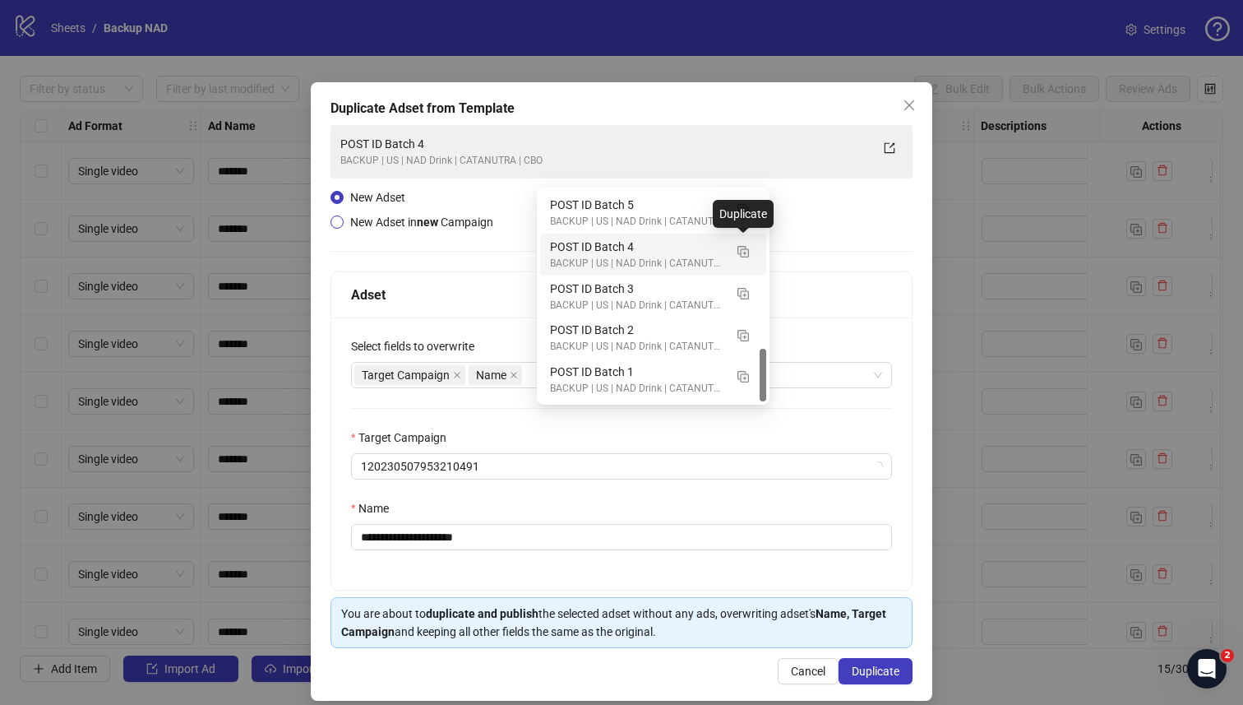 This screenshot has height=705, width=1243. I want to click on input: Name, so click(622, 537).